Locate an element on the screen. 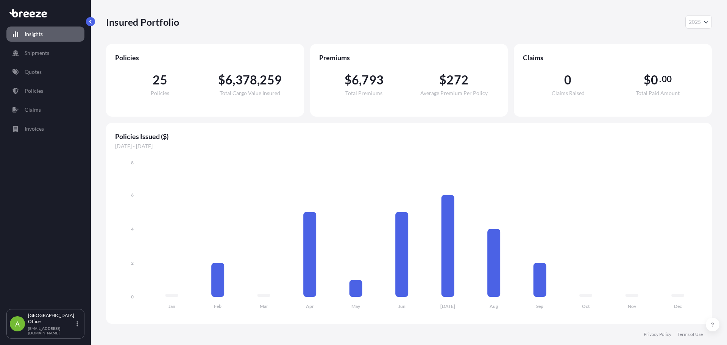 The image size is (727, 345). span: Claims Raised is located at coordinates (568, 93).